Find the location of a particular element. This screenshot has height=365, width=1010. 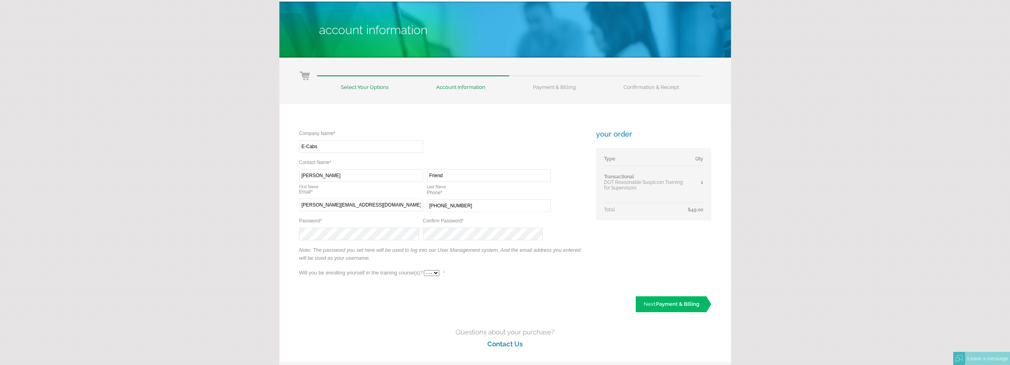

em: Note: The password you set here will be used to log into our User Management system. And the emai... is located at coordinates (440, 254).